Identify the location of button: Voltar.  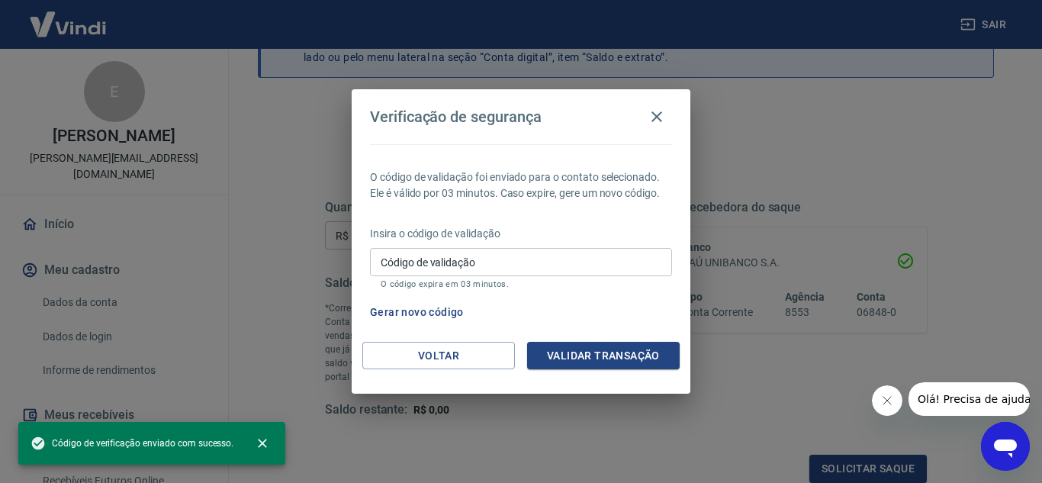
(439, 356).